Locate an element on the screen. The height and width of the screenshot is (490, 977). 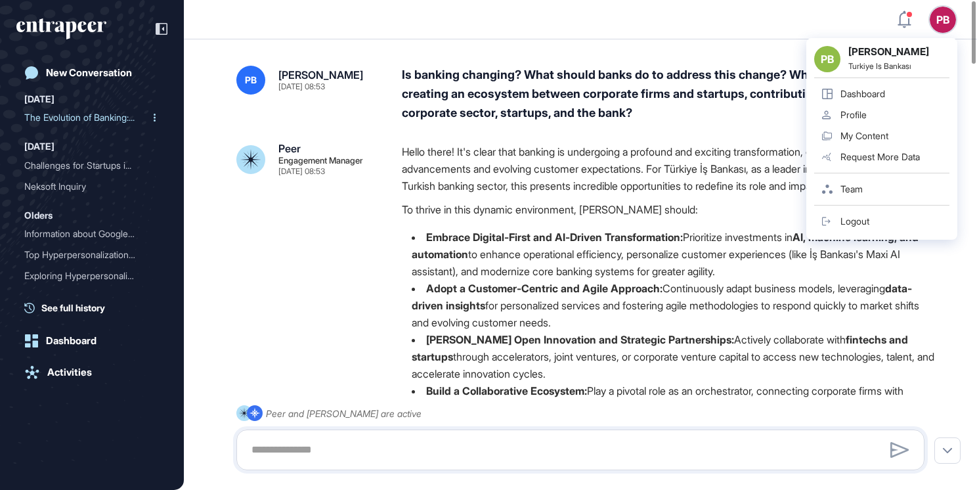
div: The Evolution of Banking:... is located at coordinates (87, 117).